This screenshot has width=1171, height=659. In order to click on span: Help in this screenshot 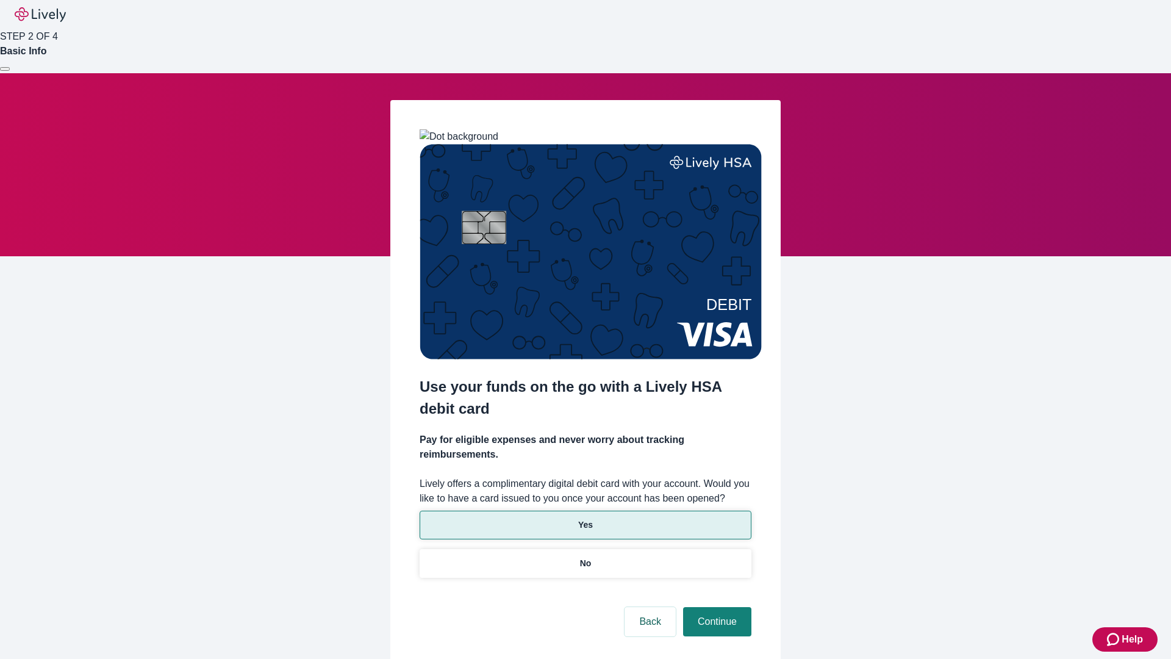, I will do `click(1132, 639)`.